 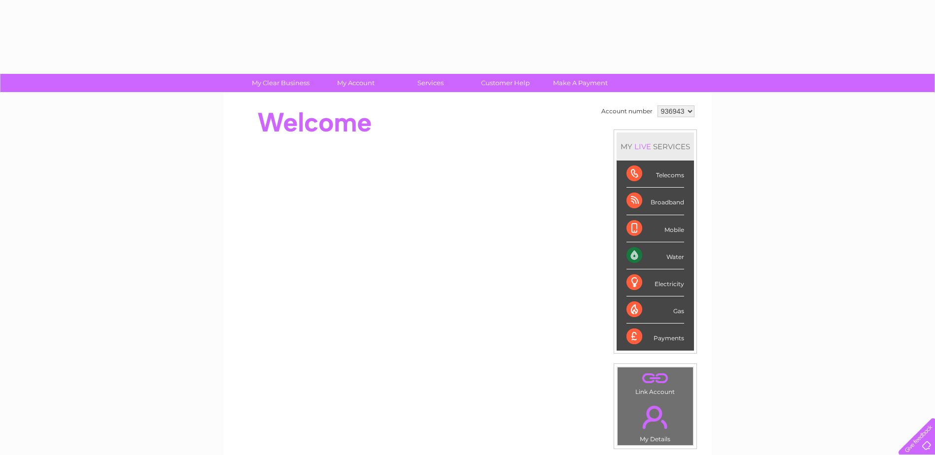 What do you see at coordinates (655, 229) in the screenshot?
I see `div: Mobile` at bounding box center [655, 229].